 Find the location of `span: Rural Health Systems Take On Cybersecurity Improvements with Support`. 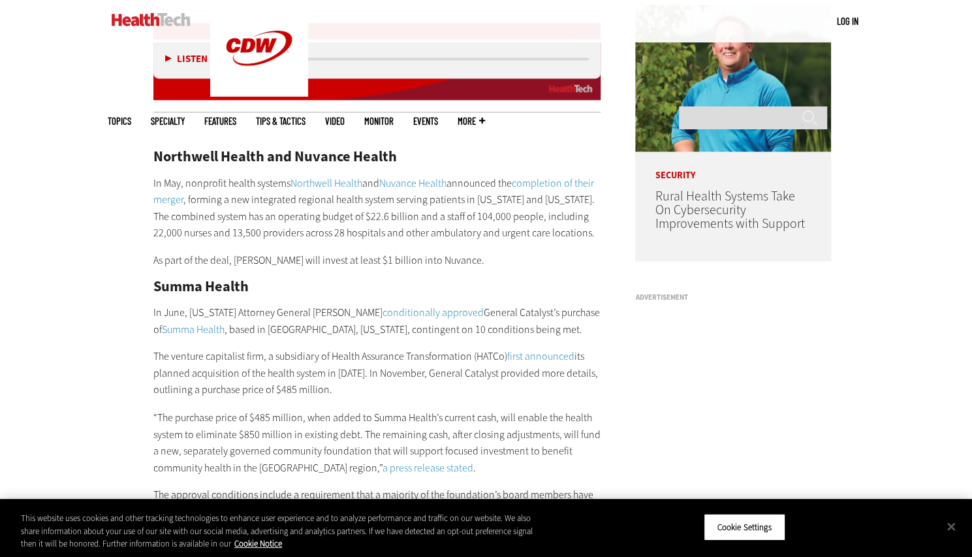

span: Rural Health Systems Take On Cybersecurity Improvements with Support is located at coordinates (729, 209).